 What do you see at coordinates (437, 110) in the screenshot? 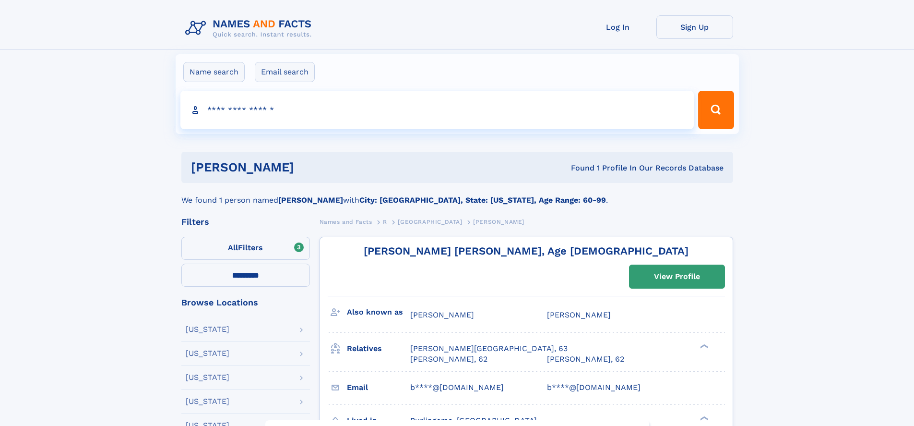
I see `input: search input` at bounding box center [437, 110].